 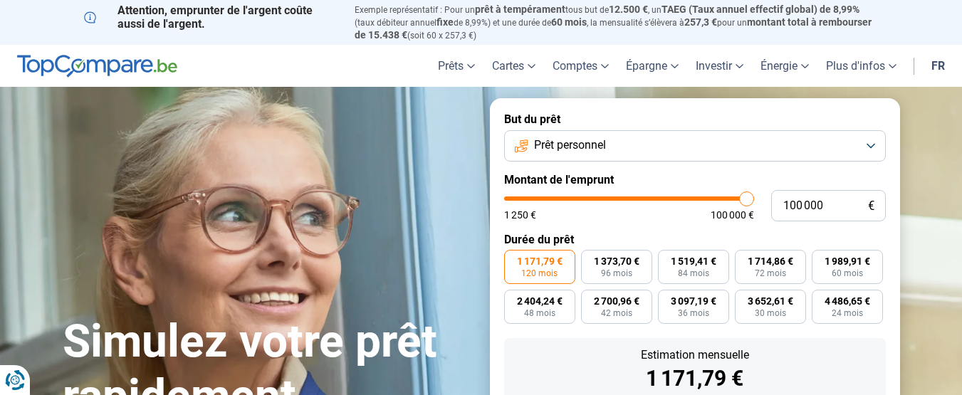 What do you see at coordinates (694, 301) in the screenshot?
I see `span: 3 097,19 €` at bounding box center [694, 301].